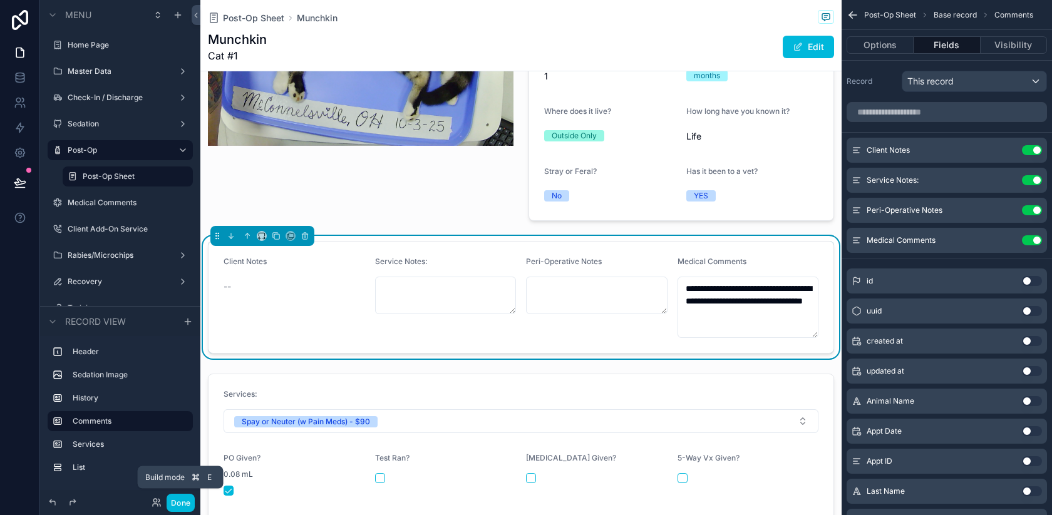  Describe the element at coordinates (126, 45) in the screenshot. I see `a: Home Page` at that location.